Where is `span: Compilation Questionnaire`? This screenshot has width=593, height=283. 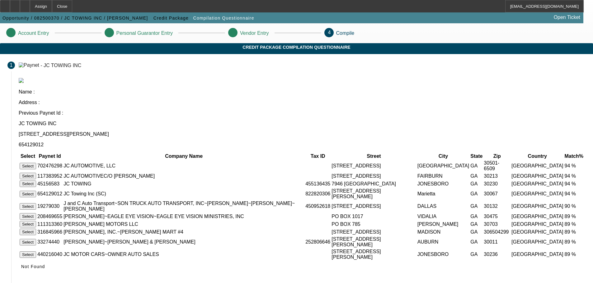
span: Compilation Questionnaire is located at coordinates (224, 18).